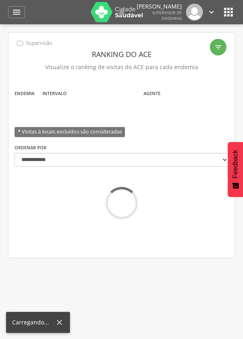  Describe the element at coordinates (55, 94) in the screenshot. I see `label: Intervalo` at that location.